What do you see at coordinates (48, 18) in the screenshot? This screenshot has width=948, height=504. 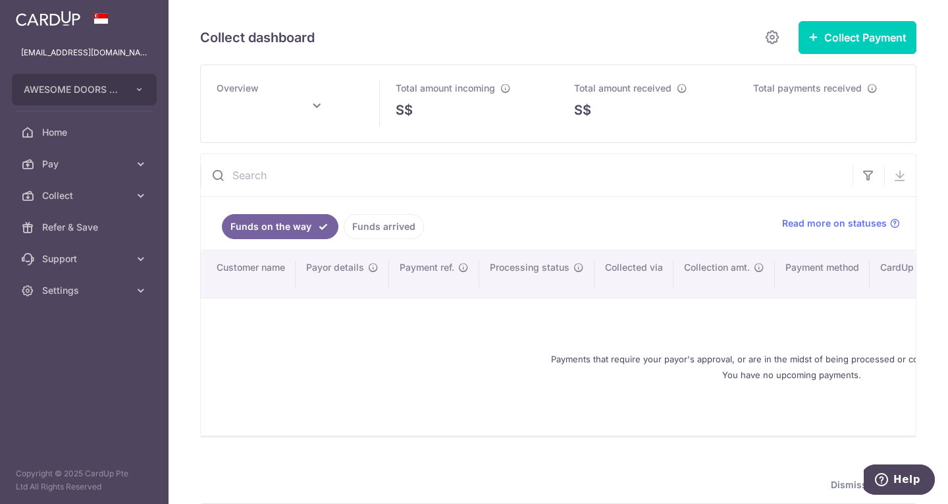 I see `img: CardUp` at bounding box center [48, 18].